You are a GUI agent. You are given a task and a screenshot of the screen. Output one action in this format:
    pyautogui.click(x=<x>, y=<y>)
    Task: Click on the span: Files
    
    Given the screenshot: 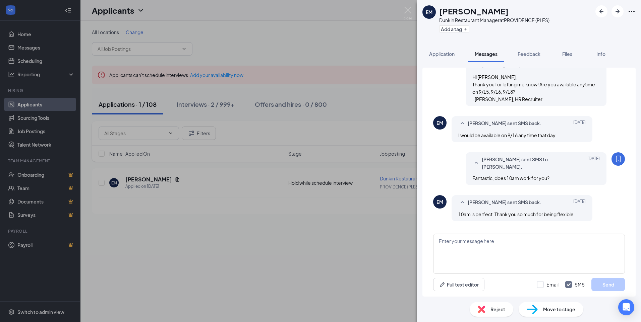 What is the action you would take?
    pyautogui.click(x=567, y=54)
    